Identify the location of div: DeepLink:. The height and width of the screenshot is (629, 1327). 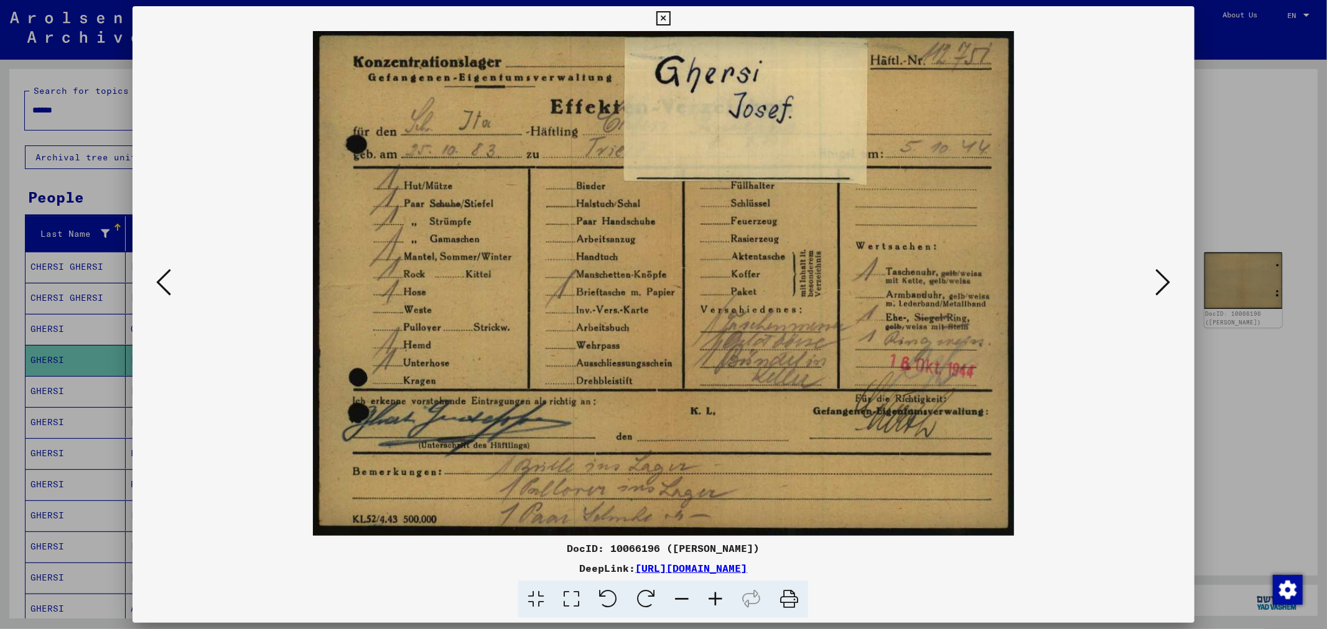
(663, 568).